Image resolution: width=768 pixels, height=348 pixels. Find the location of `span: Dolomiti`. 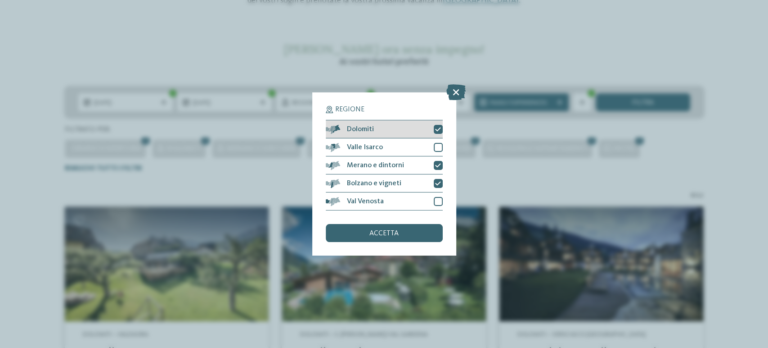

span: Dolomiti is located at coordinates (361, 129).